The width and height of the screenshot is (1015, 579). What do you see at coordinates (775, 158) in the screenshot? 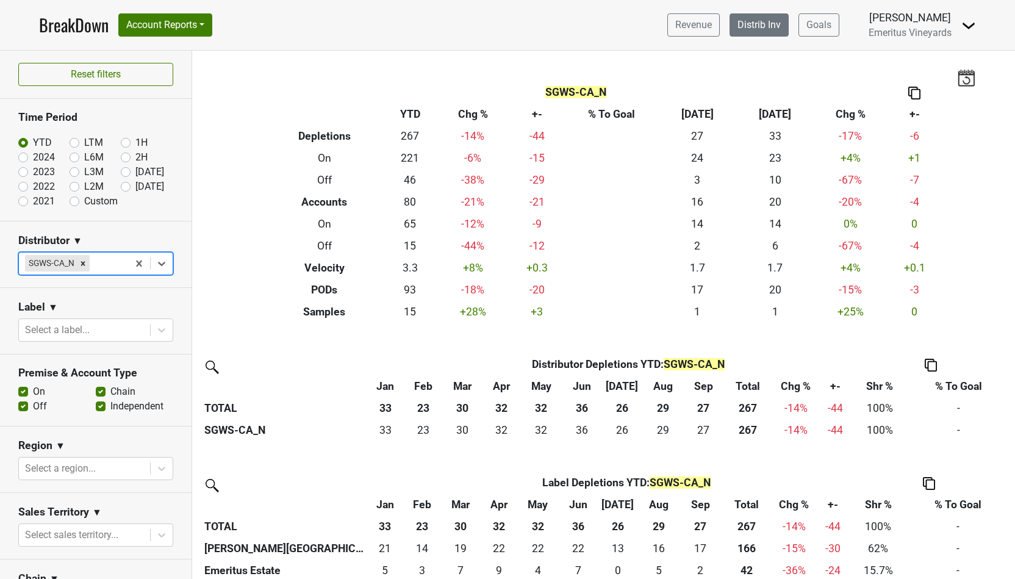
I see `td: 23` at bounding box center [775, 158].